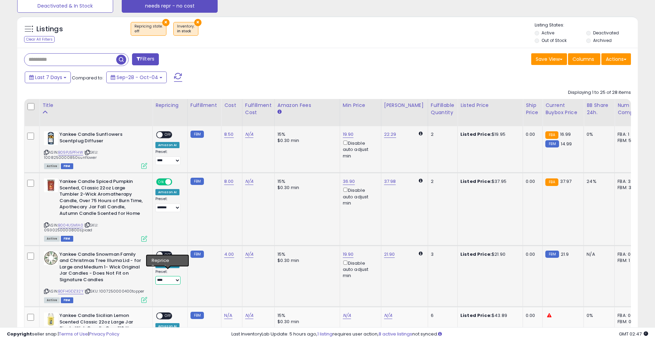 Image resolution: width=655 pixels, height=341 pixels. What do you see at coordinates (19, 334) in the screenshot?
I see `strong: Copyright` at bounding box center [19, 334].